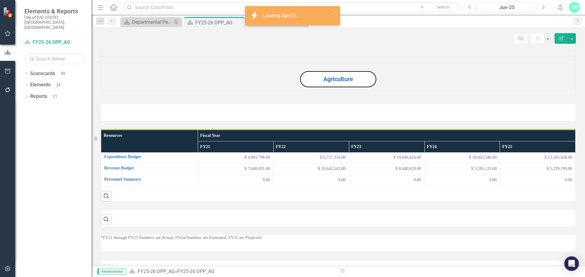  Describe the element at coordinates (55, 11) in the screenshot. I see `span: Elements & Reports` at that location.